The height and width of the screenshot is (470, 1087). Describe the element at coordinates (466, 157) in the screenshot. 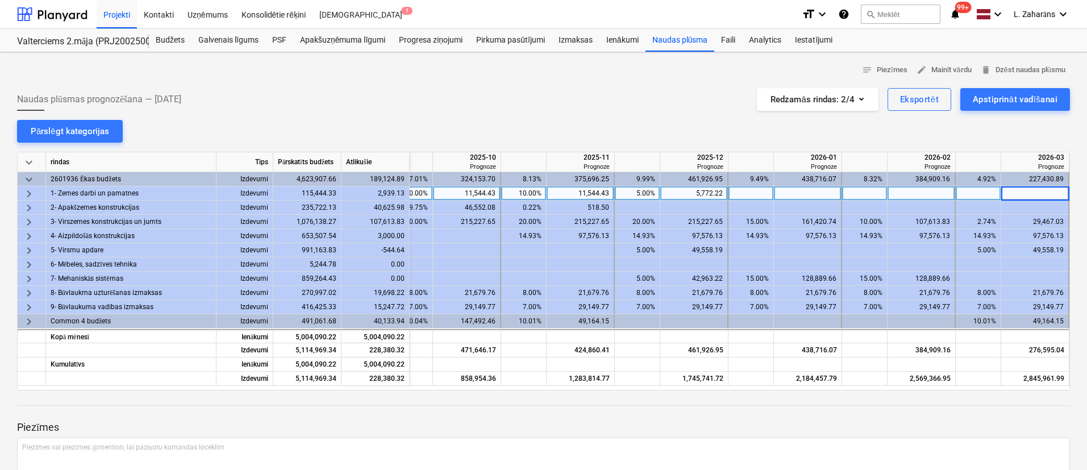

I see `div: 2025-10` at that location.